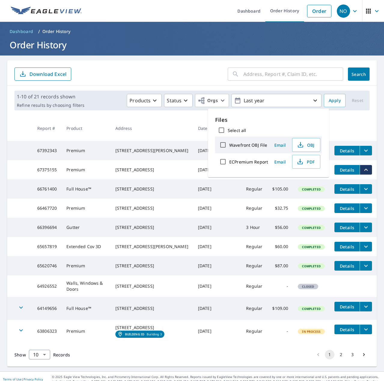 The width and height of the screenshot is (384, 381). Describe the element at coordinates (366, 330) in the screenshot. I see `button: filesDropdownBtn-63806323` at that location.